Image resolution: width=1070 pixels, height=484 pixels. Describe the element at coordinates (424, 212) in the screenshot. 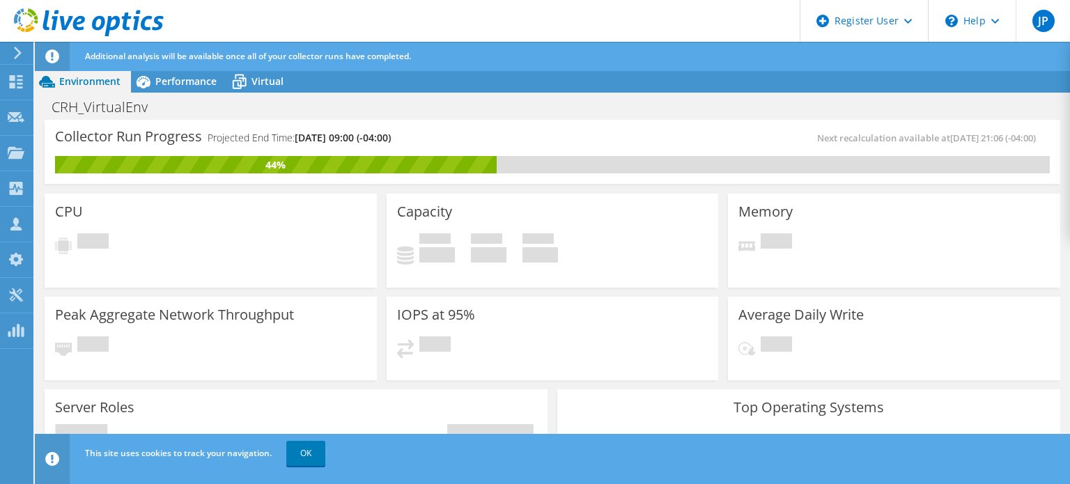

I see `h3: Capacity` at that location.